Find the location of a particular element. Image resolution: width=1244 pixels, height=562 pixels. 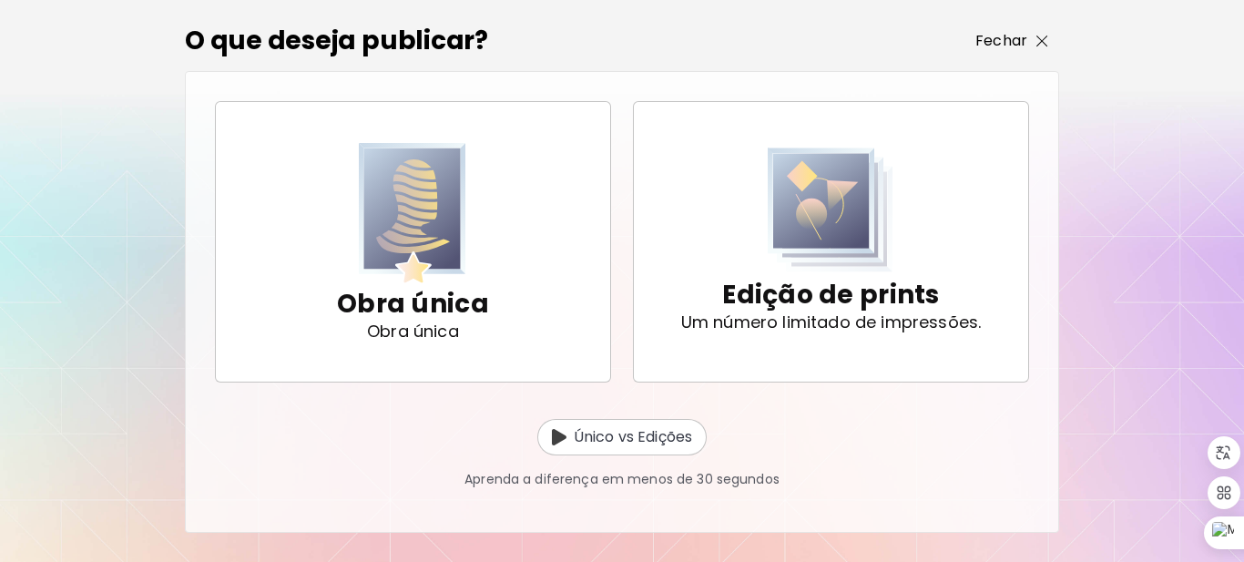

p: Aprenda a diferença em menos de 30 segundos is located at coordinates (622, 479).